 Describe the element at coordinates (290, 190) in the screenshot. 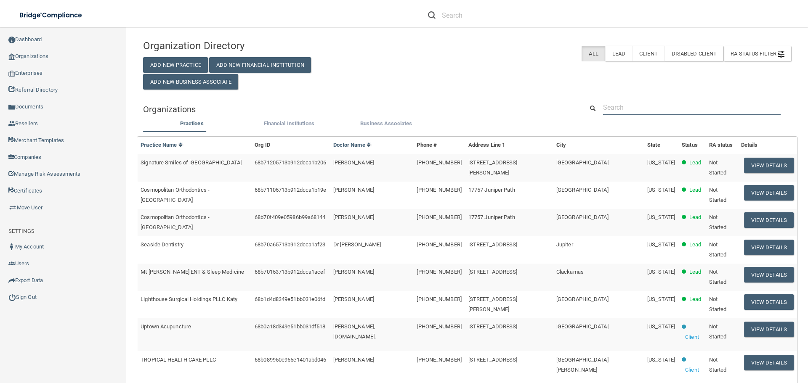

I see `span: 68b71105713b912dcca1b19e` at that location.